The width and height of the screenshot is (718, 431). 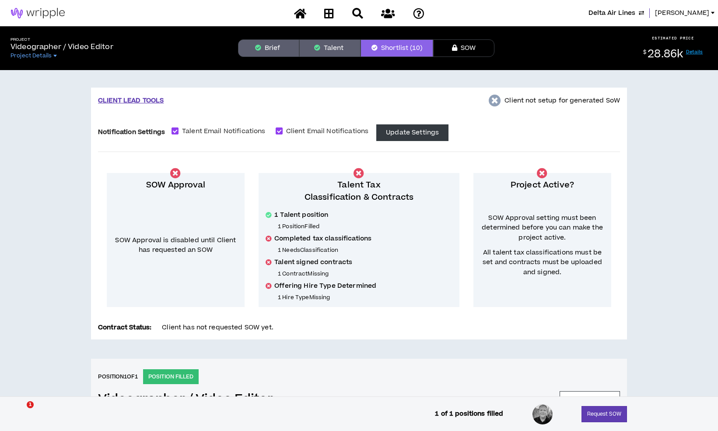 What do you see at coordinates (469, 413) in the screenshot?
I see `p: 1 of 1 positions filled` at bounding box center [469, 413].